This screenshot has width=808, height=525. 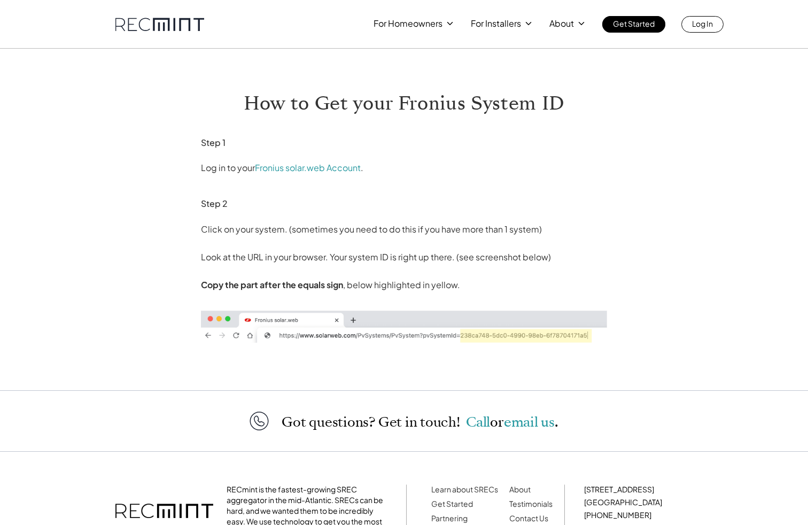 What do you see at coordinates (404, 257) in the screenshot?
I see `p: Look at the URL in your browser. Your system ID is right up there. (see screenshot below)` at bounding box center [404, 257].